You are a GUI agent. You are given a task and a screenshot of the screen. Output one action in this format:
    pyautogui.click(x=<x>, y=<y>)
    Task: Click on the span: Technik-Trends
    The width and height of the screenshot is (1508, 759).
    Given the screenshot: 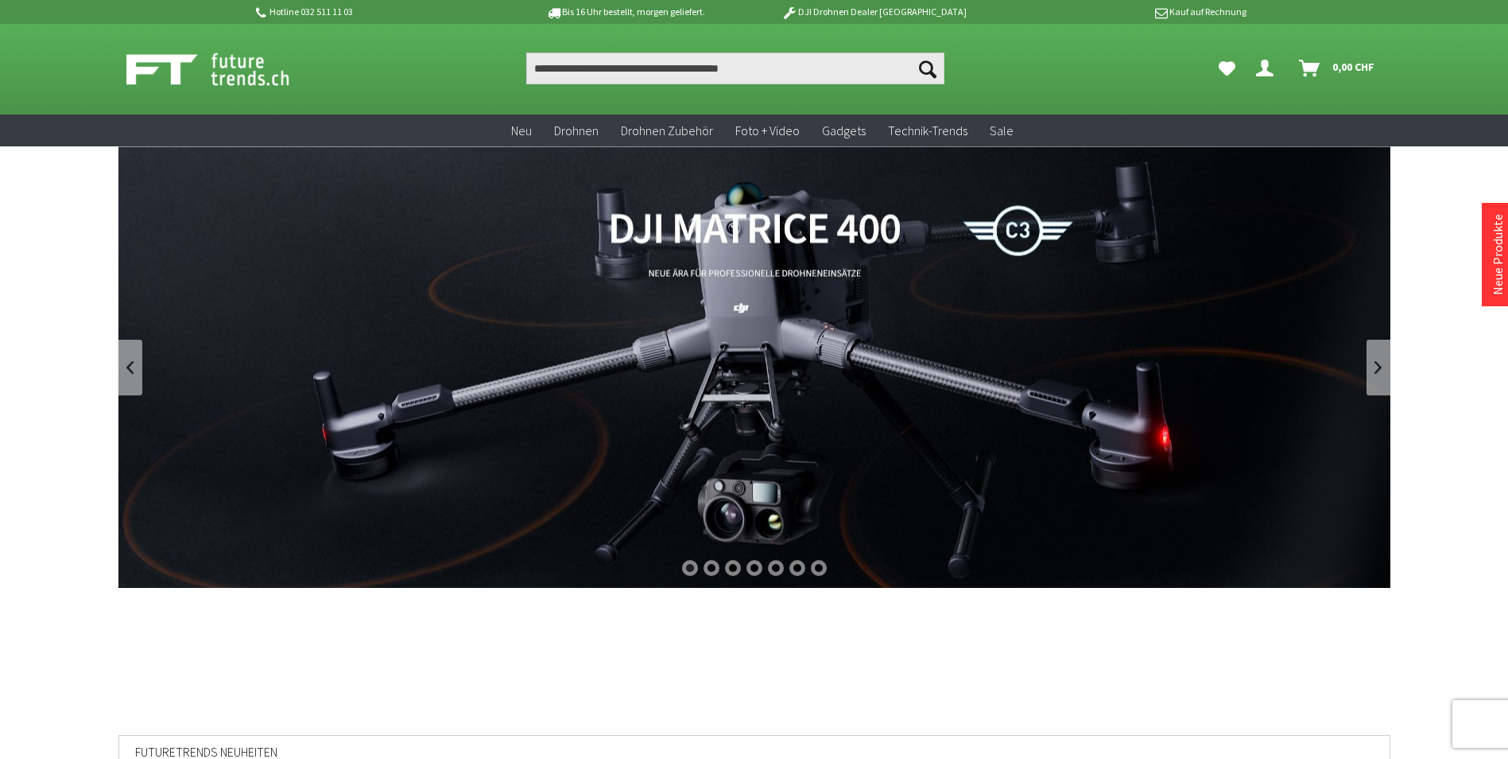 What is the action you would take?
    pyautogui.click(x=928, y=130)
    